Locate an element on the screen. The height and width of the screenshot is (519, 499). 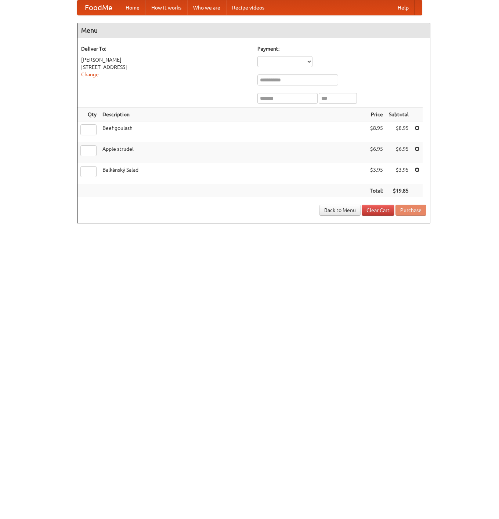
button: Purchase is located at coordinates (411, 210).